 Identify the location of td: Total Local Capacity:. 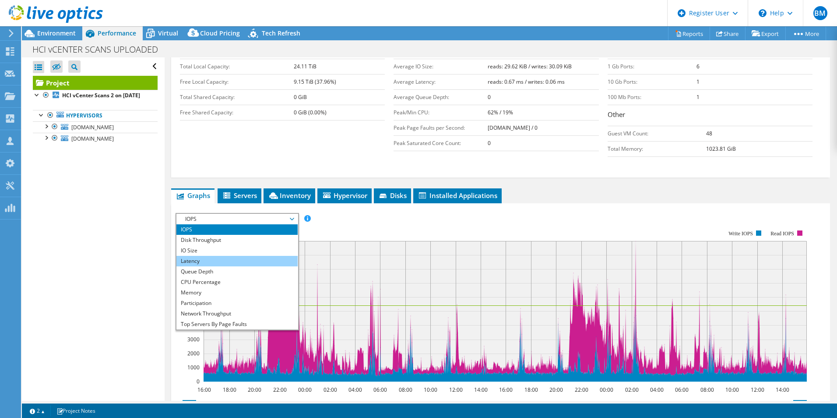
(237, 66).